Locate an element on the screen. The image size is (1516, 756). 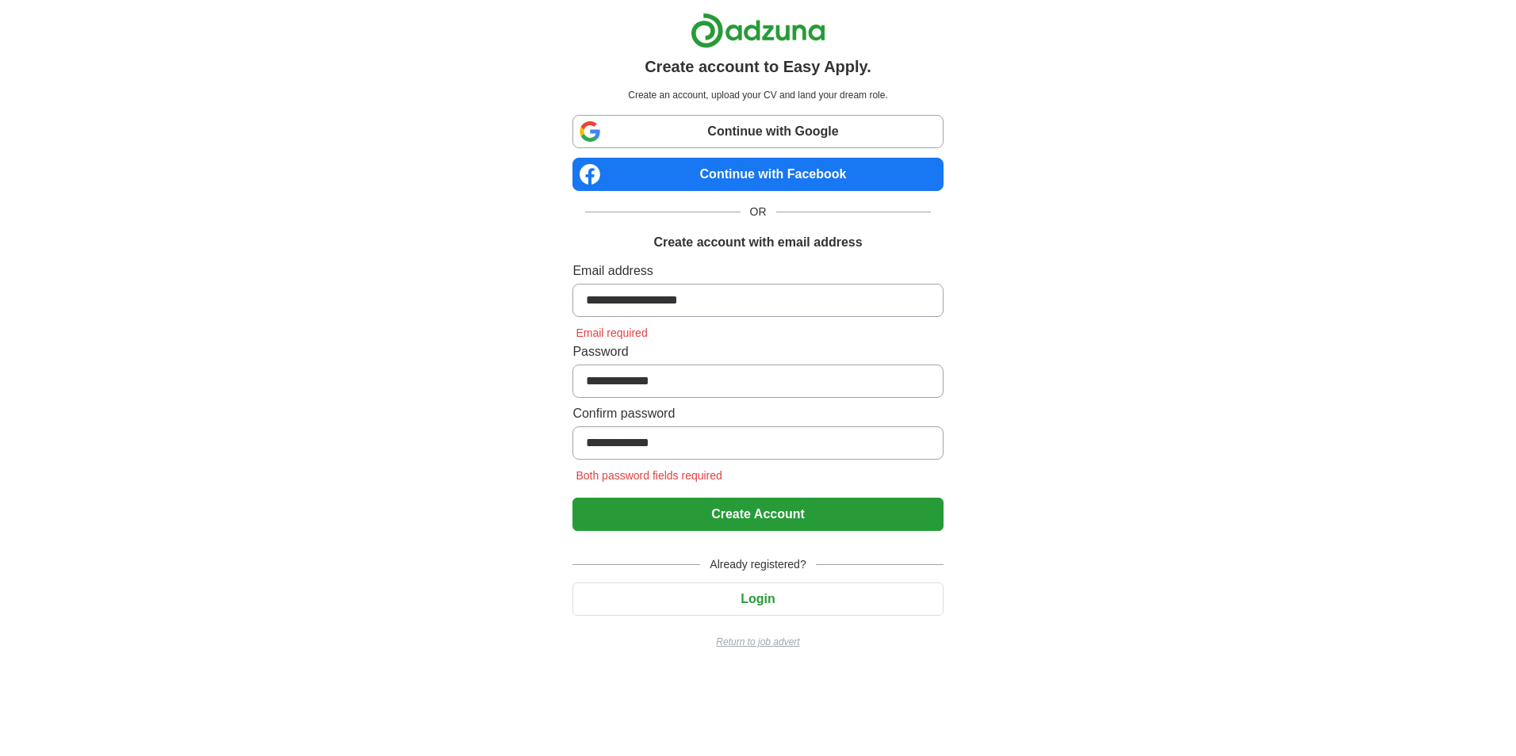
a: Login is located at coordinates (757, 598).